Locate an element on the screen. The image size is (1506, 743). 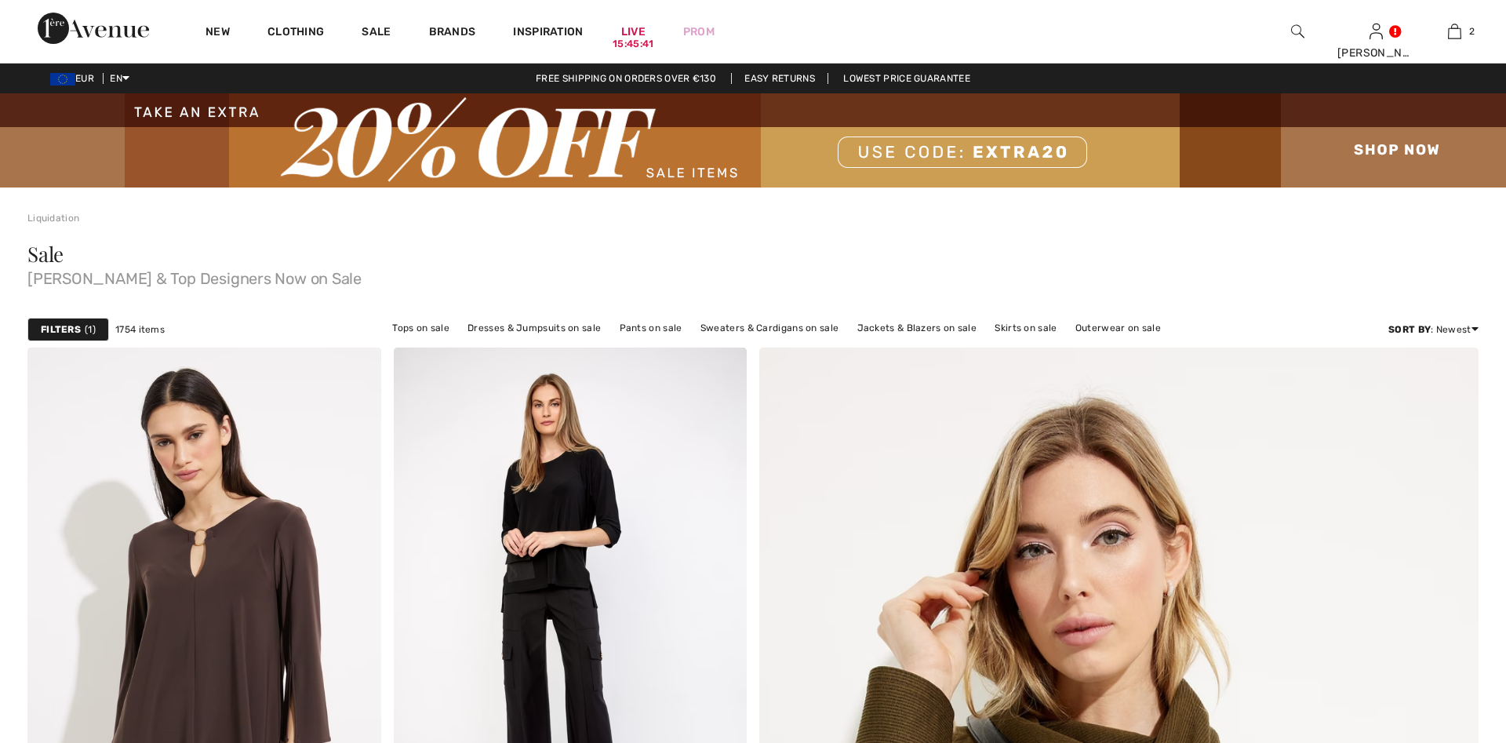
a: 1ère Avenue is located at coordinates (93, 28).